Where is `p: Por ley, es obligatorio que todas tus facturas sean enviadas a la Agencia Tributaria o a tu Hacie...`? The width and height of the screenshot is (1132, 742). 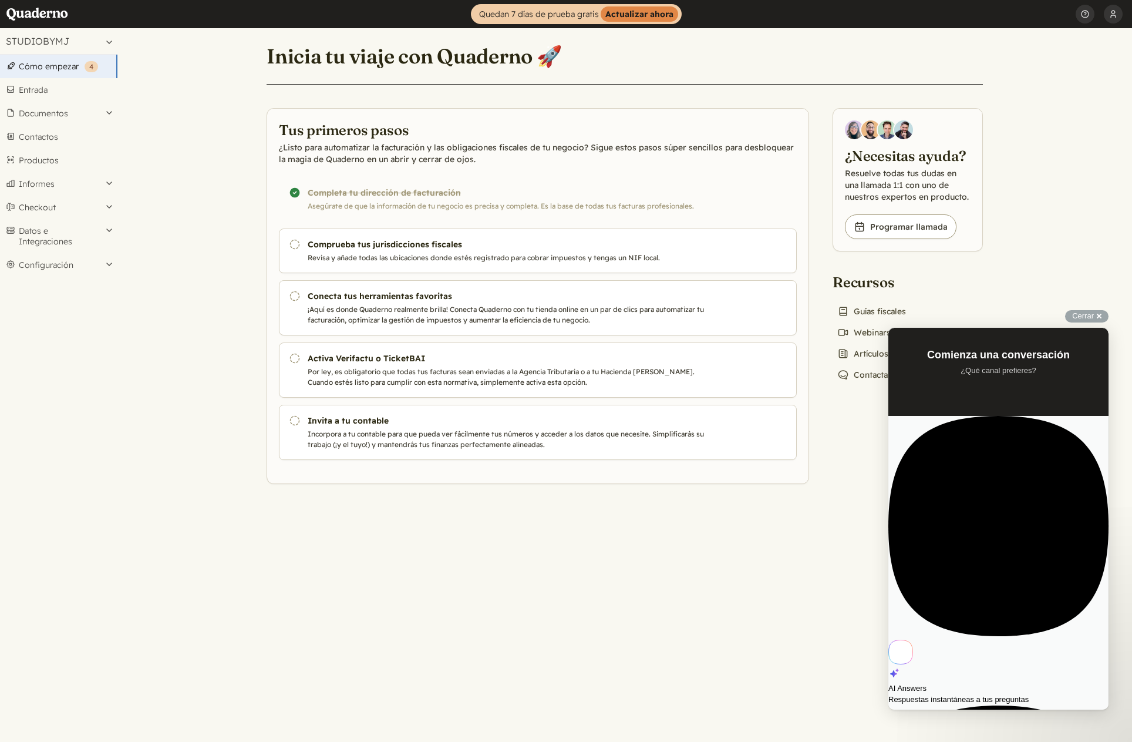
p: Por ley, es obligatorio que todas tus facturas sean enviadas a la Agencia Tributaria o a tu Hacie... is located at coordinates (508, 377).